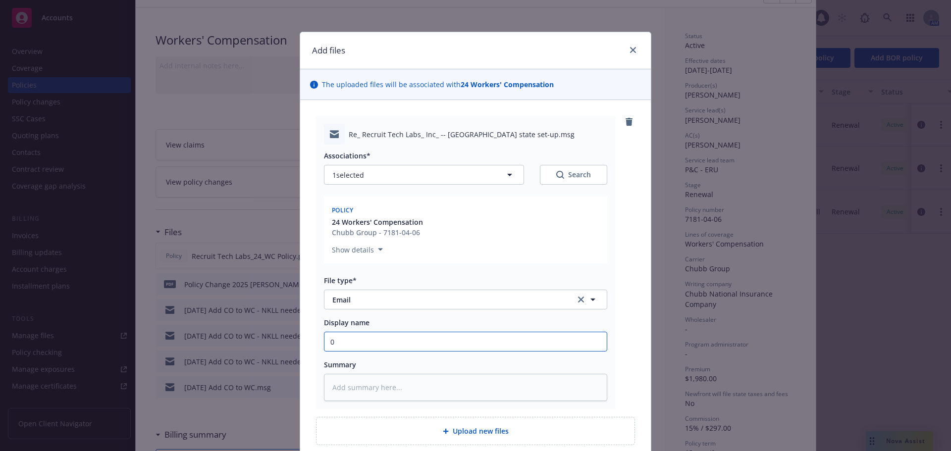 Image resolution: width=951 pixels, height=451 pixels. What do you see at coordinates (347, 322) in the screenshot?
I see `span: Display name` at bounding box center [347, 322].